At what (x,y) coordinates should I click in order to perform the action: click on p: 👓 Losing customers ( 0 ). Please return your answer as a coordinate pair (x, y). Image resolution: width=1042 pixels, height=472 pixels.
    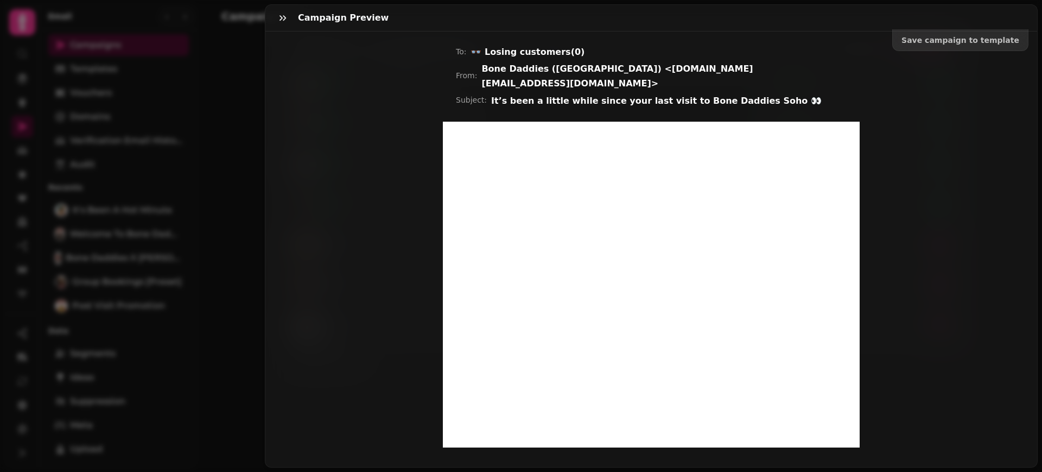
    Looking at the image, I should click on (658, 52).